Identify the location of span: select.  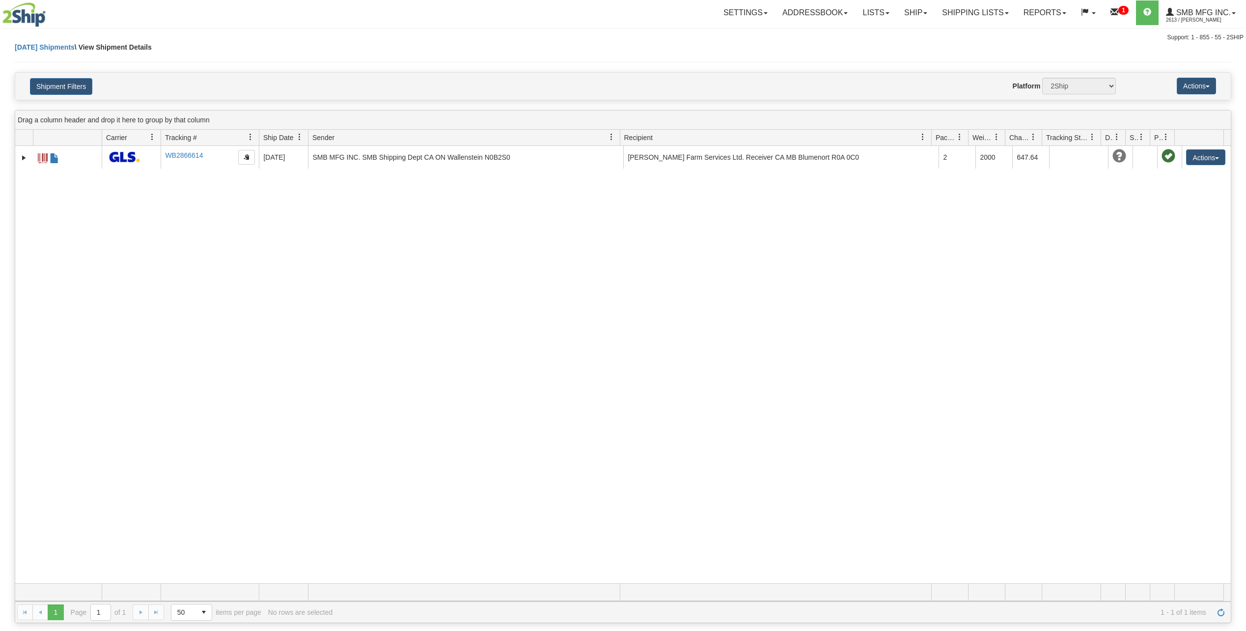
(204, 612).